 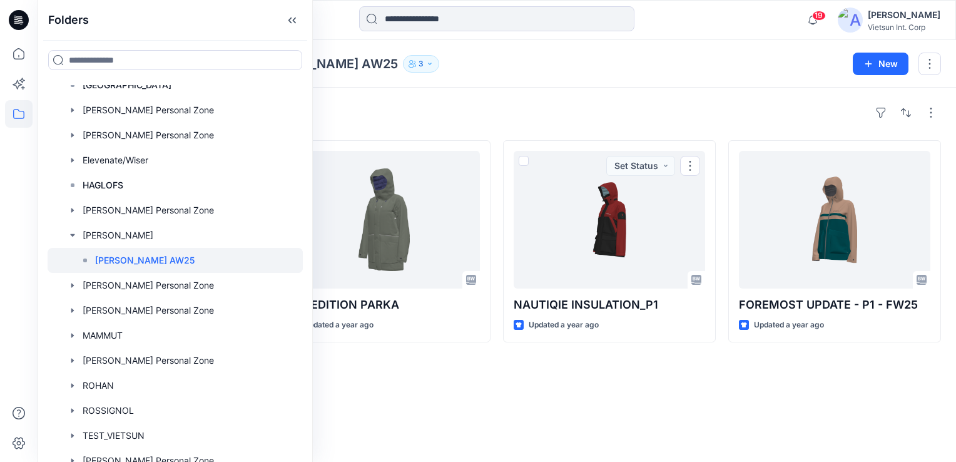 What do you see at coordinates (819, 16) in the screenshot?
I see `span: 19` at bounding box center [819, 16].